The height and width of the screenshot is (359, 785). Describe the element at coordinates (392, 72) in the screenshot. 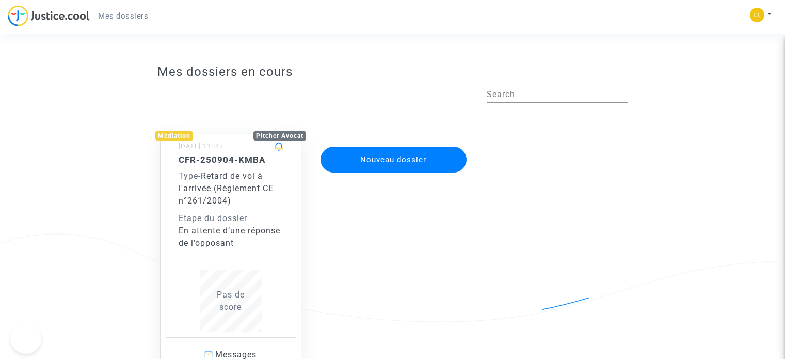

I see `h3: Mes dossiers en cours` at that location.